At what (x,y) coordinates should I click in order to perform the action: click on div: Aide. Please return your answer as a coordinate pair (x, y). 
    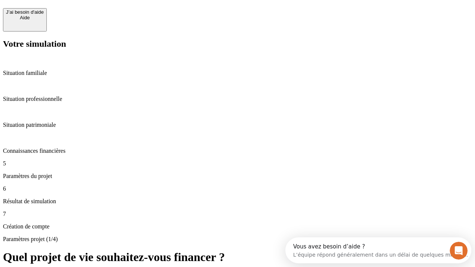
    Looking at the image, I should click on (25, 17).